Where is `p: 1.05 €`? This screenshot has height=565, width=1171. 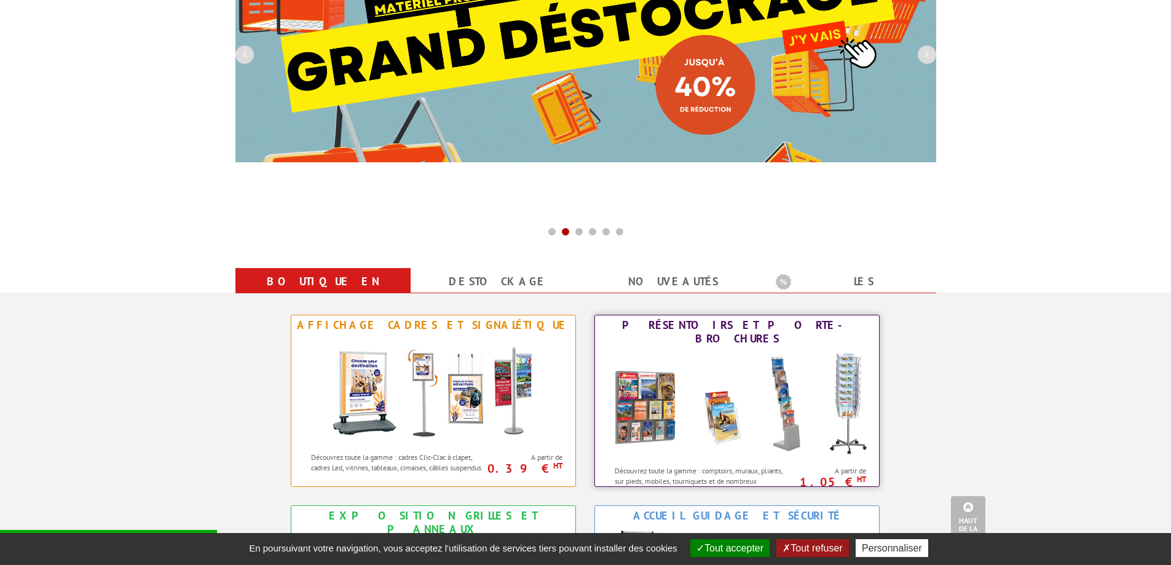
p: 1.05 € is located at coordinates (827, 482).